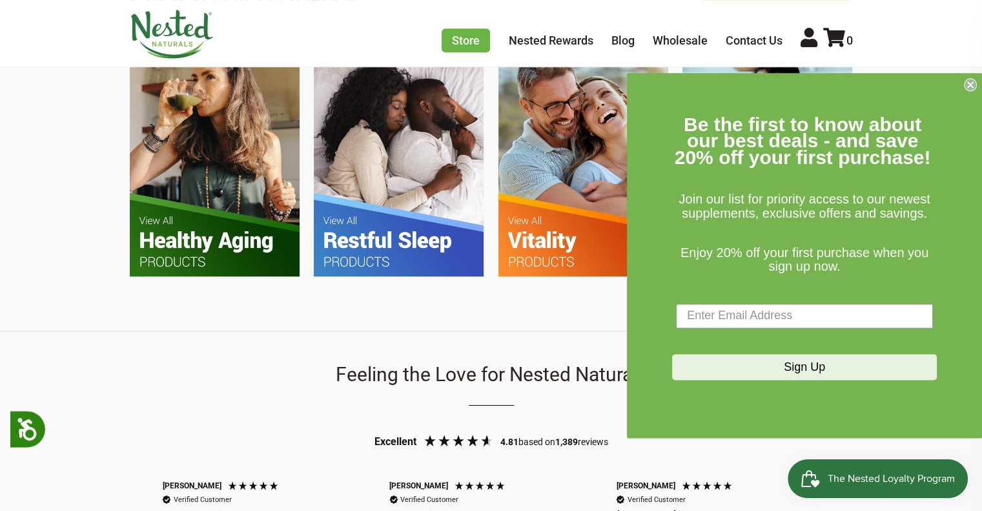 This screenshot has width=982, height=511. What do you see at coordinates (804, 316) in the screenshot?
I see `input: Enter Email Address` at bounding box center [804, 316].